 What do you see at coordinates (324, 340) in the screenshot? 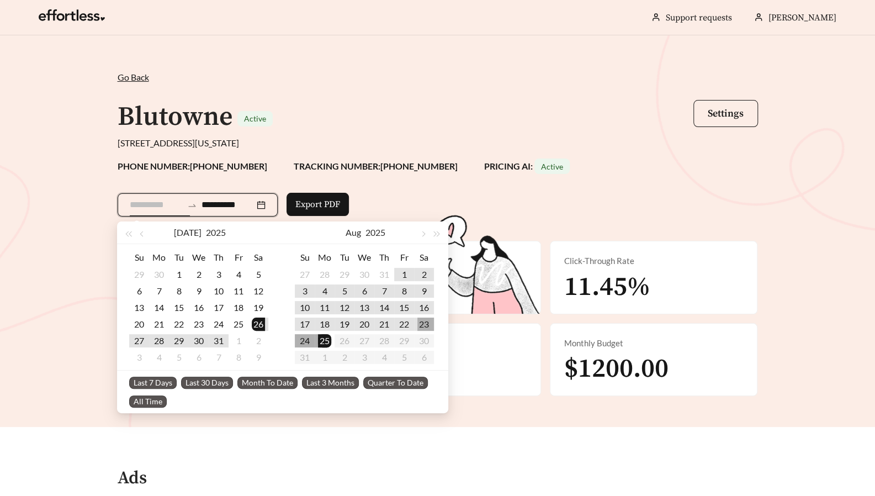
I see `td: 2025-08-25` at bounding box center [324, 340].